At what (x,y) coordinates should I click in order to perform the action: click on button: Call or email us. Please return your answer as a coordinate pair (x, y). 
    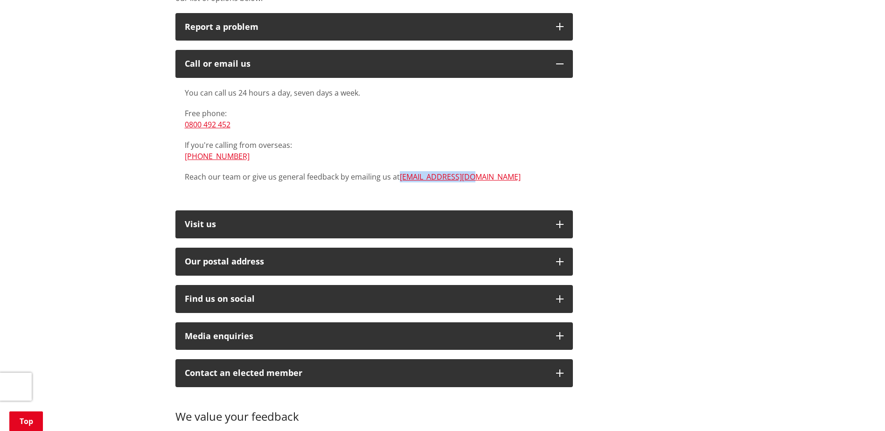
    Looking at the image, I should click on (374, 64).